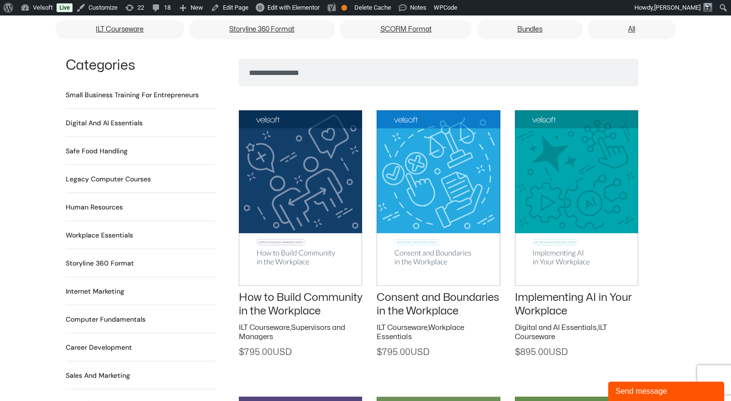 The width and height of the screenshot is (731, 401). I want to click on a: Visit product category Storyline 360 Format, so click(100, 263).